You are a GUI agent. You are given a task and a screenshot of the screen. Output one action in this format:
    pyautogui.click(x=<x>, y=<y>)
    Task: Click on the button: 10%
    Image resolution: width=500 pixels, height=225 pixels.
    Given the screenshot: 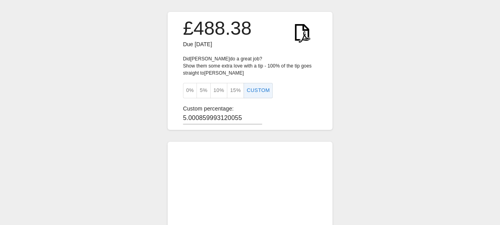 What is the action you would take?
    pyautogui.click(x=218, y=90)
    